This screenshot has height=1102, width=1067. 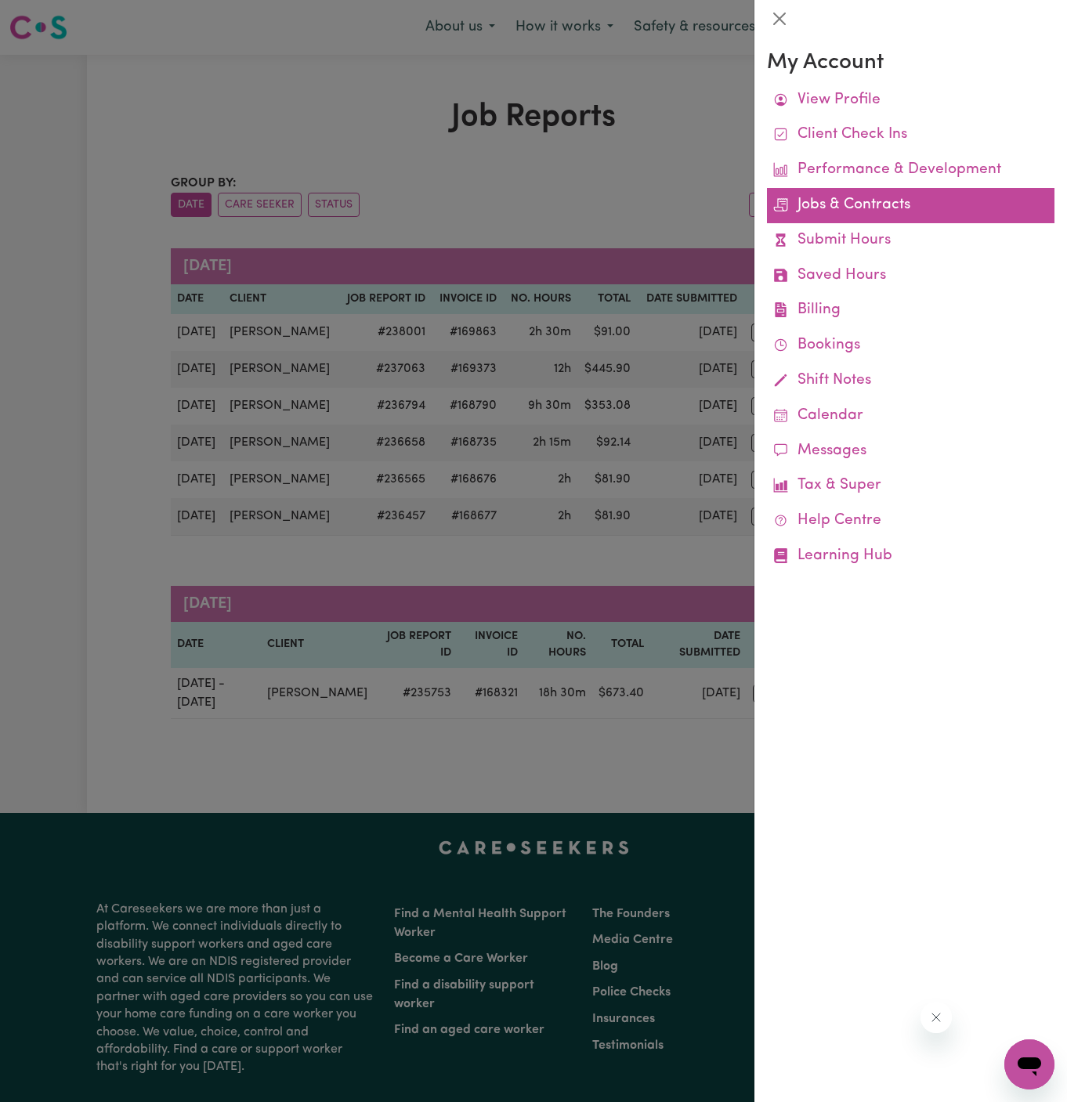 I want to click on a: Messages, so click(x=910, y=451).